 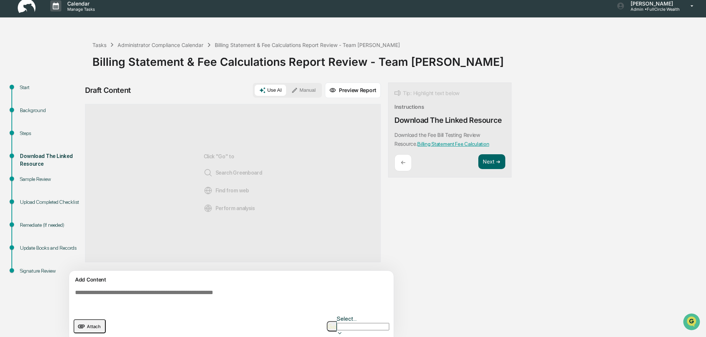 I want to click on a: Powered byPylon, so click(x=71, y=128).